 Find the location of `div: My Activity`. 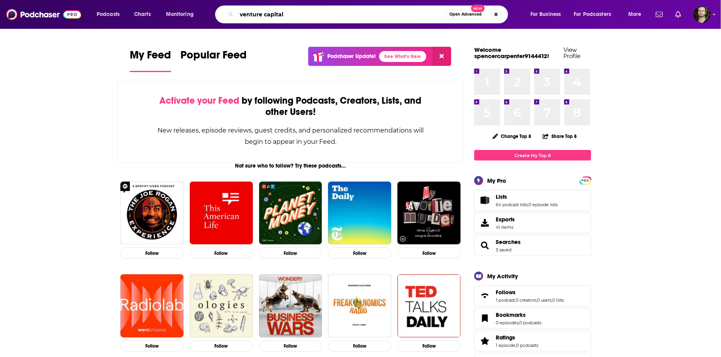

div: My Activity is located at coordinates (503, 276).